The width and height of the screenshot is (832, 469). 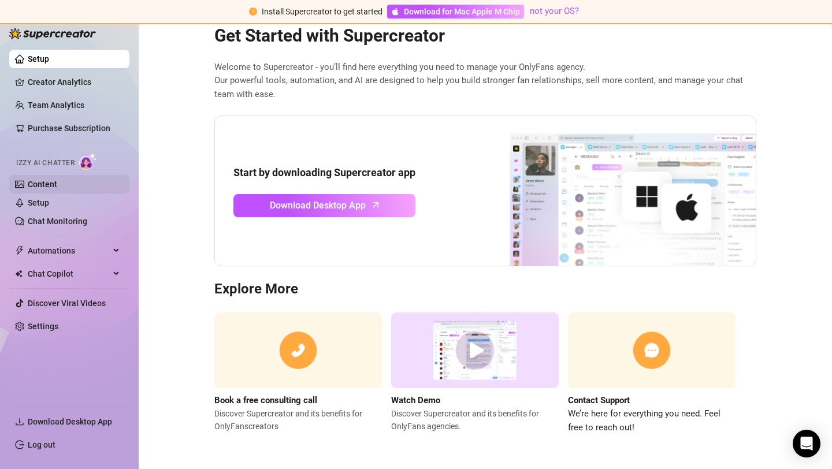 What do you see at coordinates (324, 206) in the screenshot?
I see `a: Download Desktop Apparrow-up` at bounding box center [324, 206].